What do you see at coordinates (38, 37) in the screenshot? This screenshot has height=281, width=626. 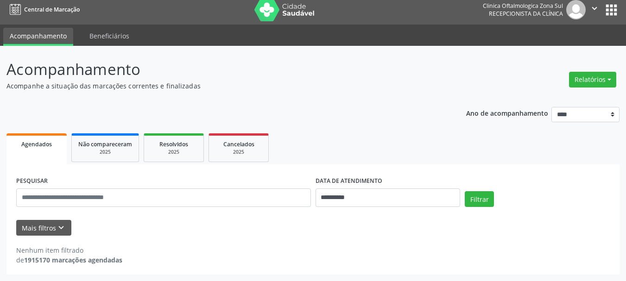 I see `a: Acompanhamento` at bounding box center [38, 37].